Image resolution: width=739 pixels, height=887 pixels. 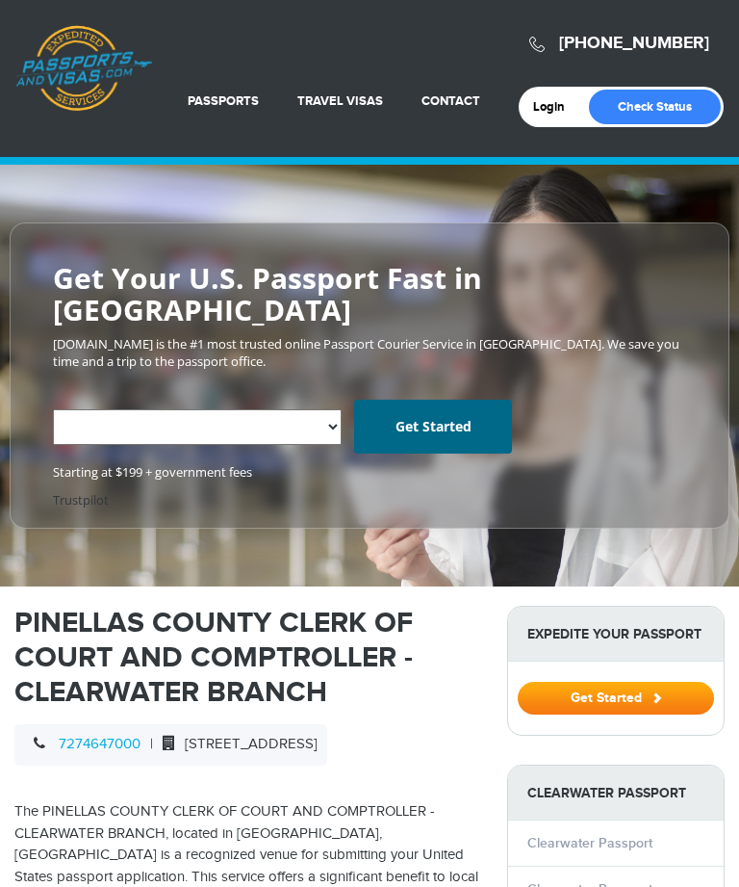 I want to click on strong: Clearwater Passport, so click(x=616, y=792).